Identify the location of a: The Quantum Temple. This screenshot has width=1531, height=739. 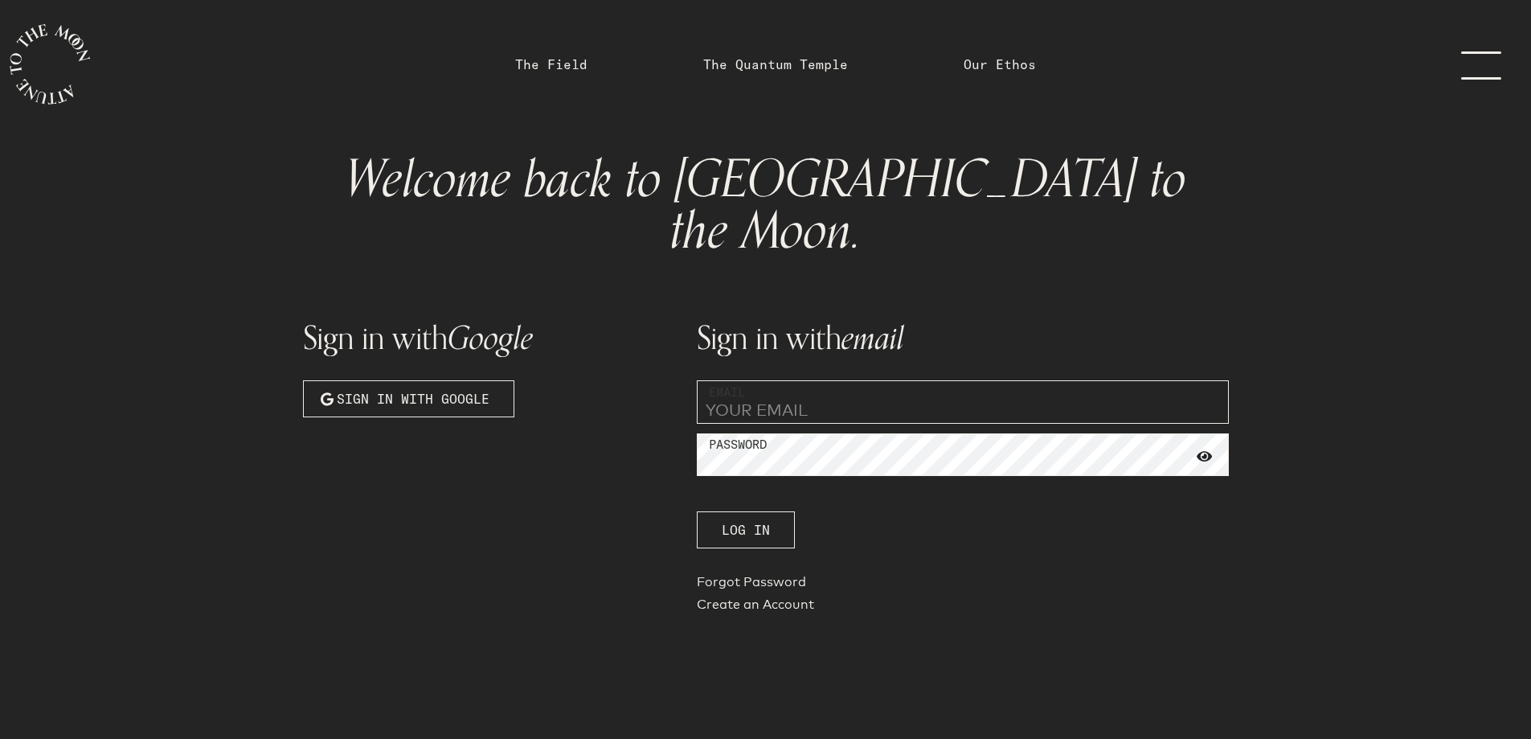
(776, 64).